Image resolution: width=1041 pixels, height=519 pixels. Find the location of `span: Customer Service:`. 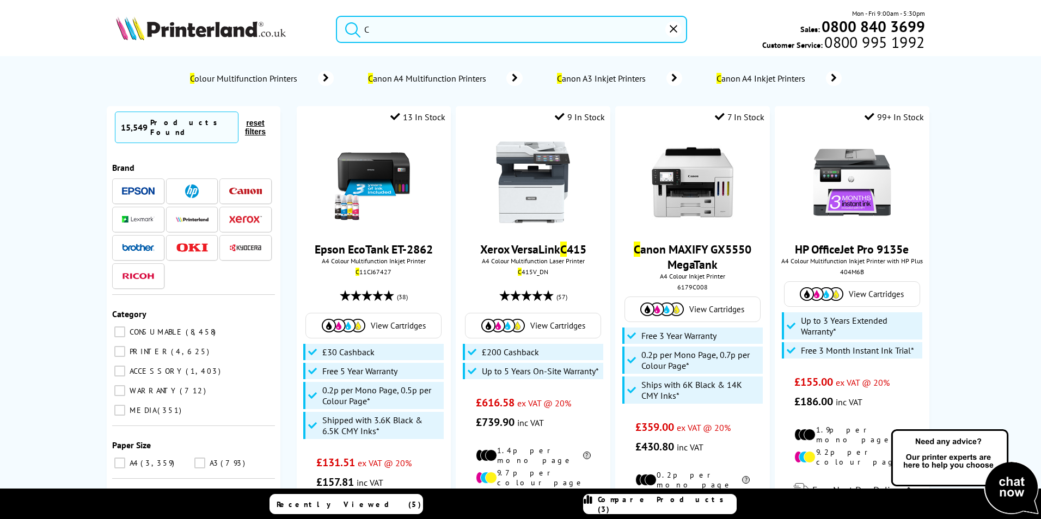

span: Customer Service: is located at coordinates (843, 44).